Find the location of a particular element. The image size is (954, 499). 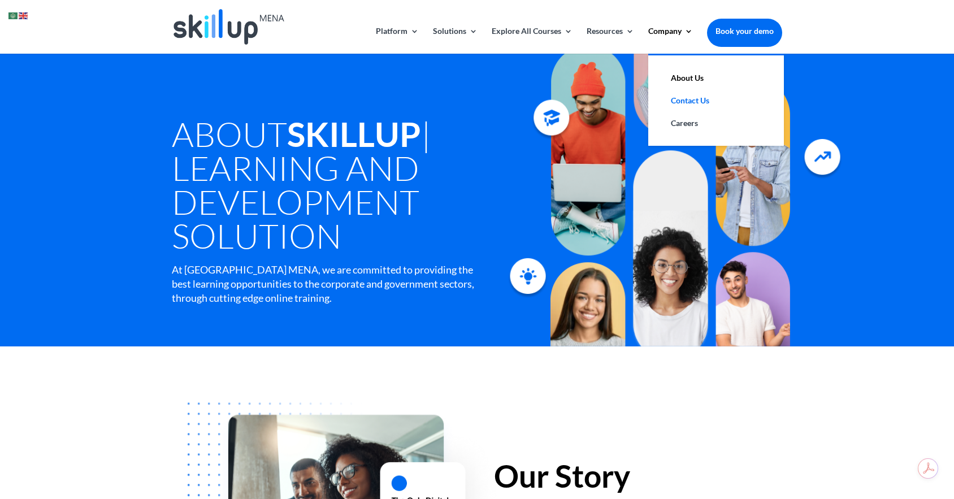

a: Explore All Courses is located at coordinates (532, 40).